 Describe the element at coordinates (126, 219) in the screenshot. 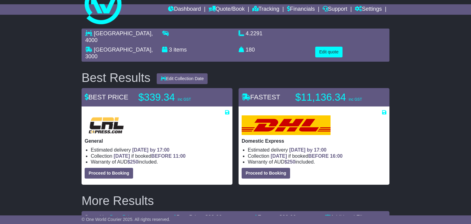

I see `span: © One World Courier 2025. All rights reserved.` at that location.